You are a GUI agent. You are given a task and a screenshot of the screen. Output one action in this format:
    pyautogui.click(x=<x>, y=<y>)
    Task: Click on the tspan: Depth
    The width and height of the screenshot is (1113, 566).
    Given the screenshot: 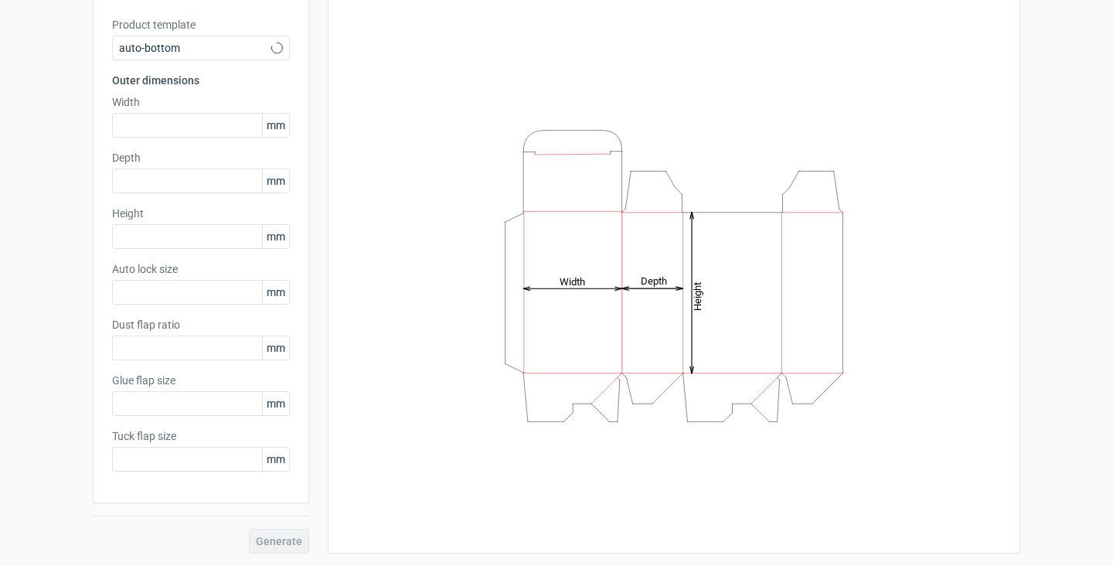 What is the action you would take?
    pyautogui.click(x=654, y=281)
    